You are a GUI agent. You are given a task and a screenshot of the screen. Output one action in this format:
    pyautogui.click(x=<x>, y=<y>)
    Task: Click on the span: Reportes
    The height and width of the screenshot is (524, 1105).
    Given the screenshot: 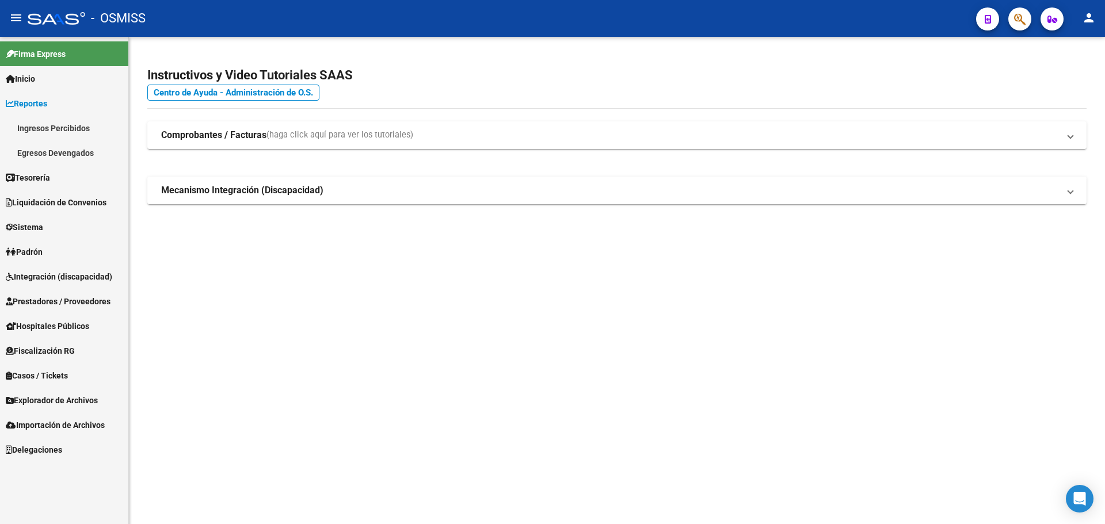 What is the action you would take?
    pyautogui.click(x=26, y=104)
    